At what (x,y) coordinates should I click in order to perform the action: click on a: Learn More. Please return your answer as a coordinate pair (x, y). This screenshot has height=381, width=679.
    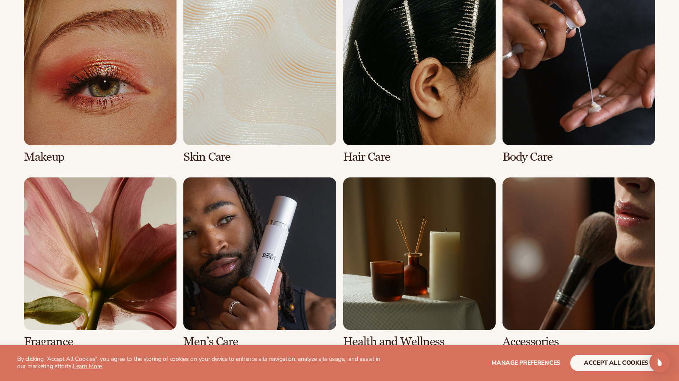
    Looking at the image, I should click on (87, 366).